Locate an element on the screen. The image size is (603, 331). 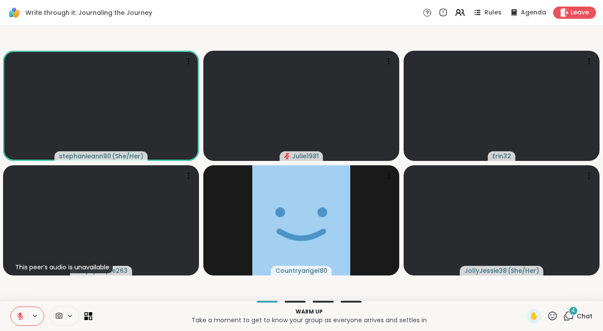
span: Agenda is located at coordinates (533, 13).